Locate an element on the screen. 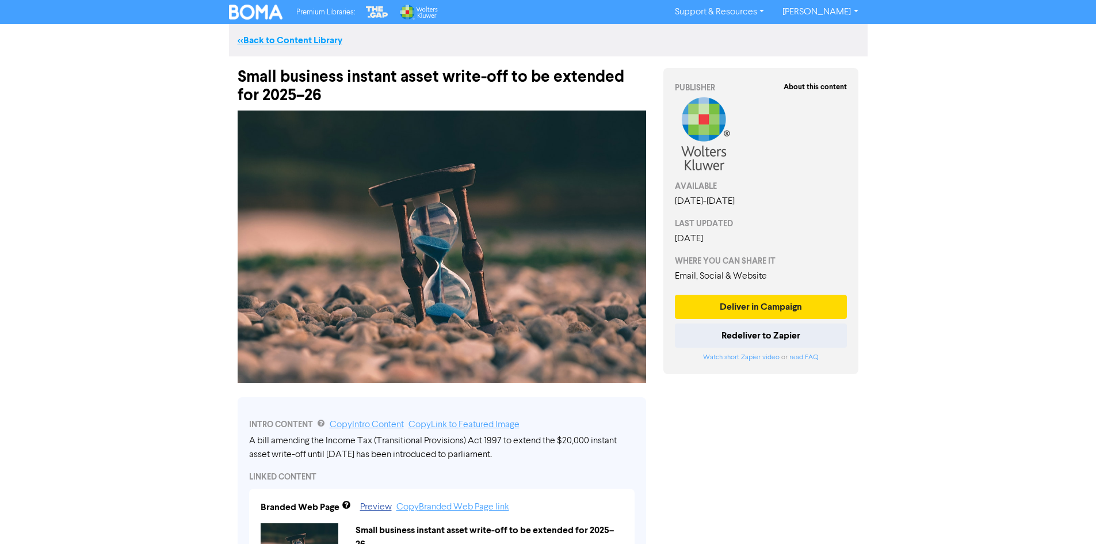 This screenshot has width=1096, height=544. div: INTRO CONTENT is located at coordinates (442, 425).